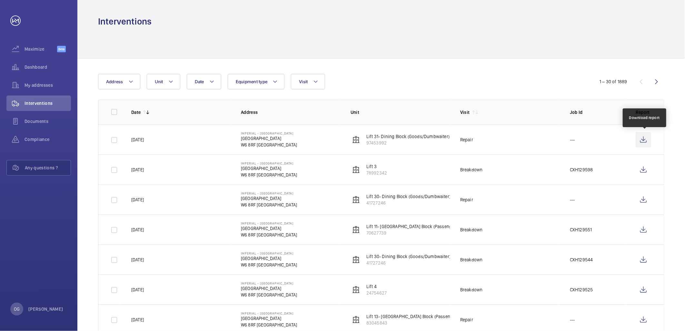  What do you see at coordinates (581, 170) in the screenshot?
I see `p: CXH129598` at bounding box center [581, 170].